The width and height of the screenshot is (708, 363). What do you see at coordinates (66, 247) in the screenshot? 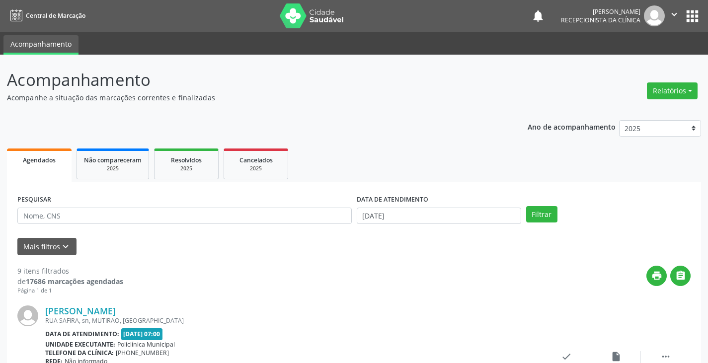
I see `i: keyboard_arrow_down` at bounding box center [66, 247].